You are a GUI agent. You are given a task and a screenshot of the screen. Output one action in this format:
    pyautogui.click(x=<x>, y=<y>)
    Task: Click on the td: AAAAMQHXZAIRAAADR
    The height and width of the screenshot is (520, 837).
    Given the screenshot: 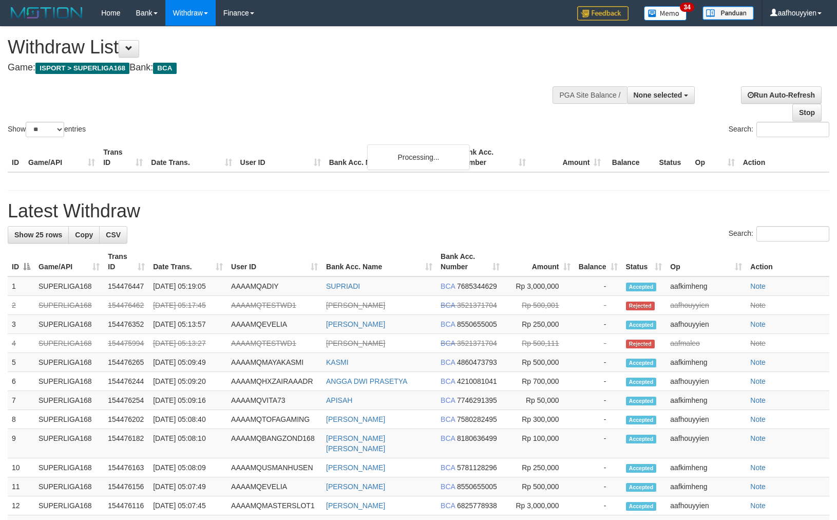 What is the action you would take?
    pyautogui.click(x=274, y=381)
    